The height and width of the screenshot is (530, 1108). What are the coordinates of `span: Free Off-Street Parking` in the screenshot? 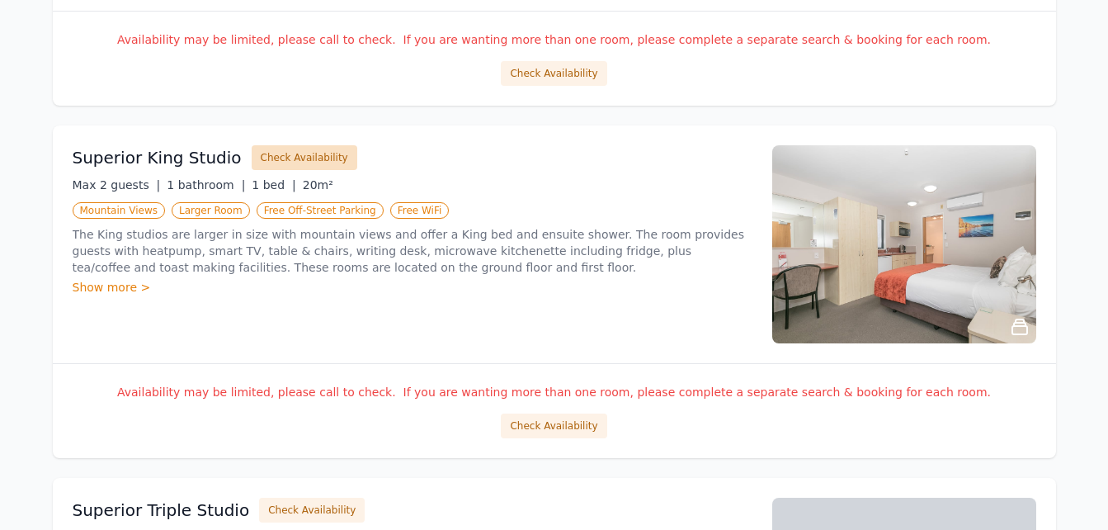 It's located at (320, 210).